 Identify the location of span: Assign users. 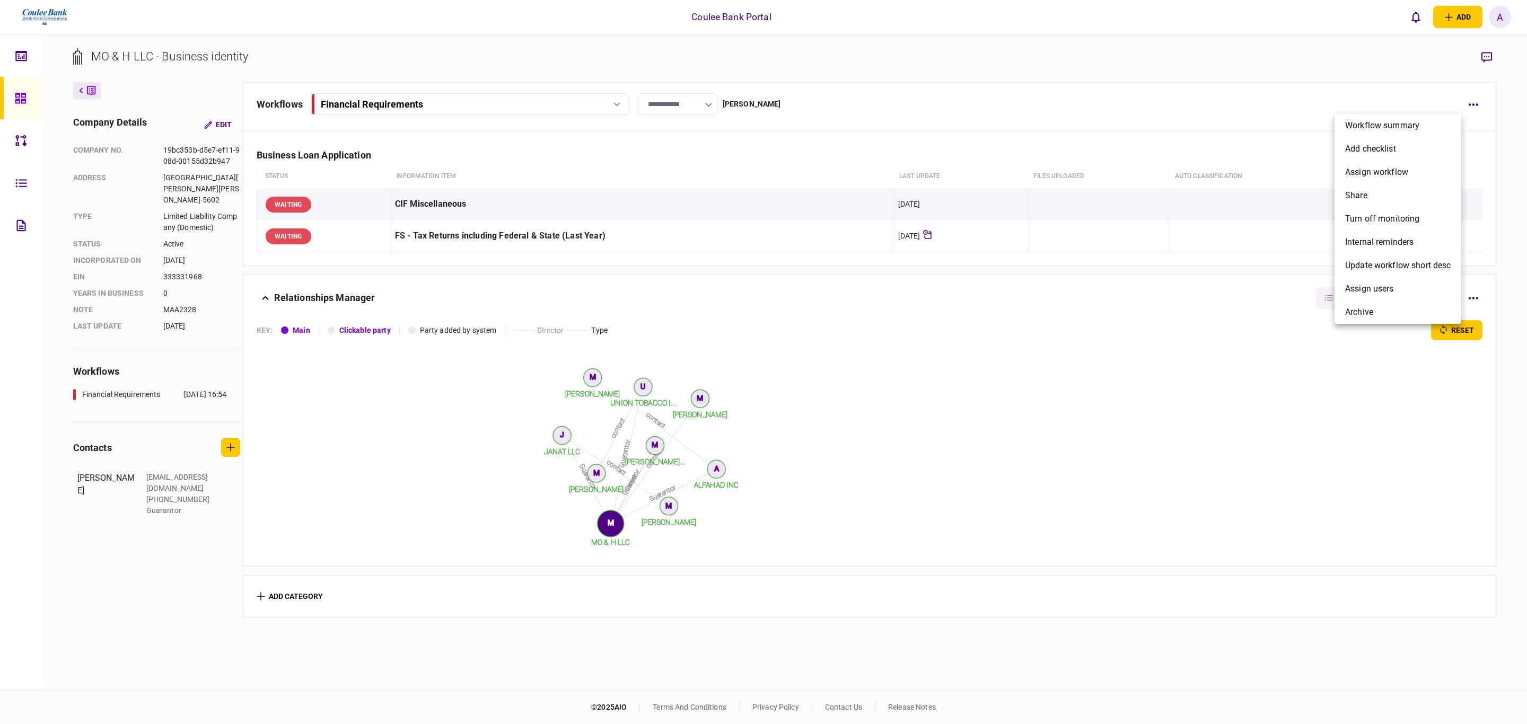
(1370, 289).